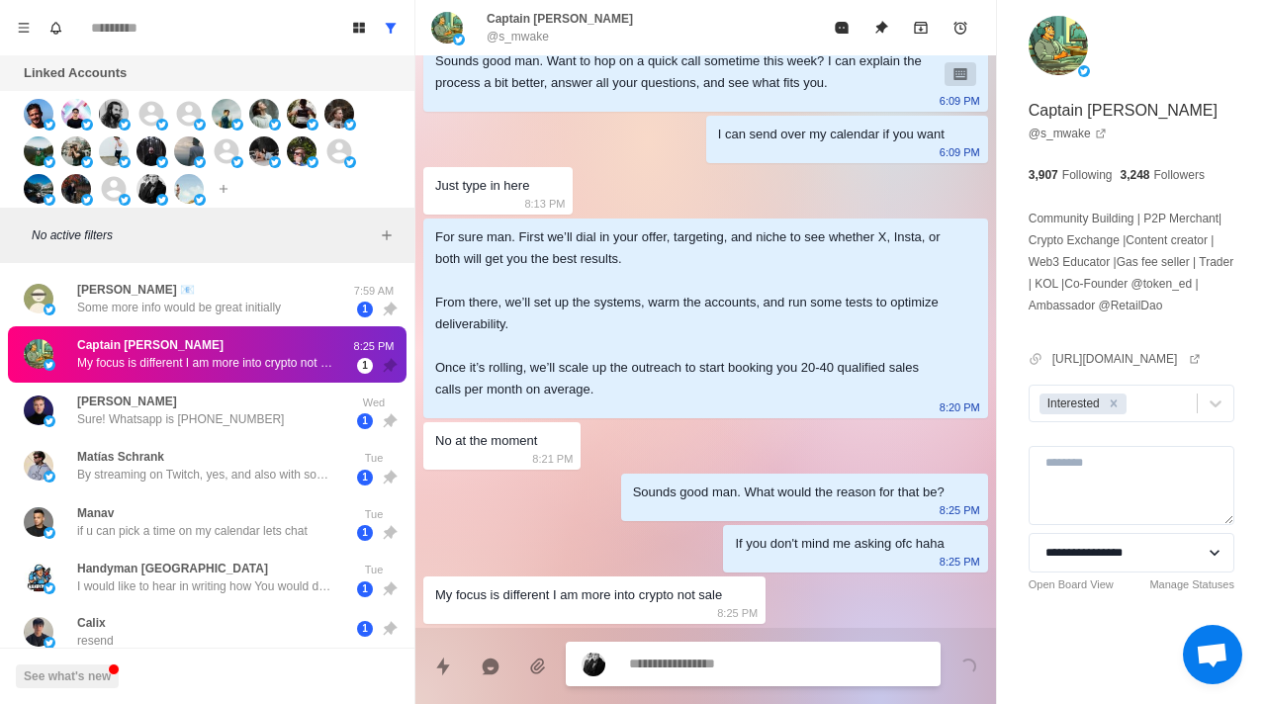 This screenshot has height=704, width=1266. Describe the element at coordinates (968, 667) in the screenshot. I see `button: Send message` at that location.